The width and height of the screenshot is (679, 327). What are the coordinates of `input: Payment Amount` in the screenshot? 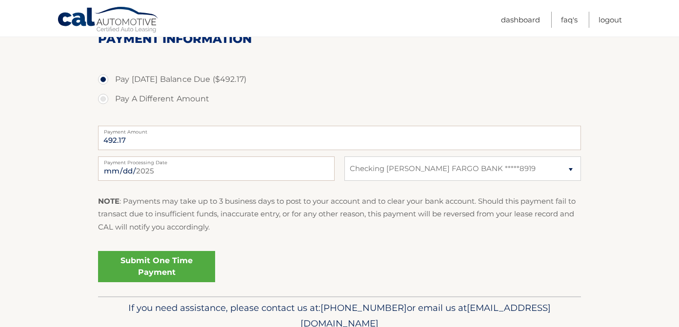 It's located at (340, 138).